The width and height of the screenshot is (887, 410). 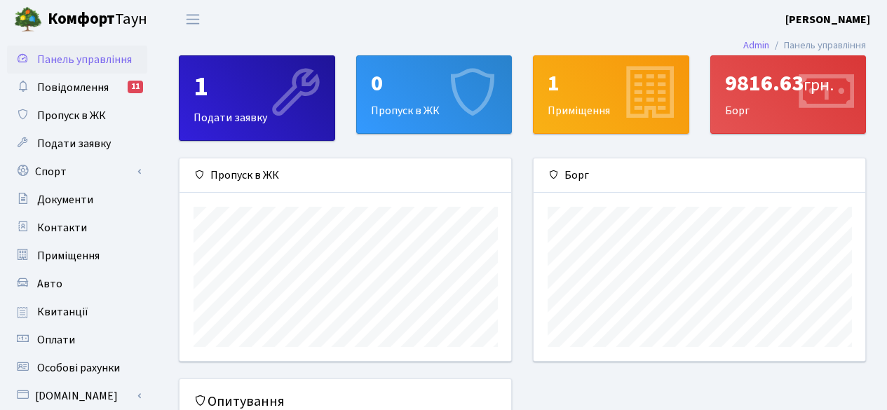 I want to click on a: Спорт, so click(x=77, y=172).